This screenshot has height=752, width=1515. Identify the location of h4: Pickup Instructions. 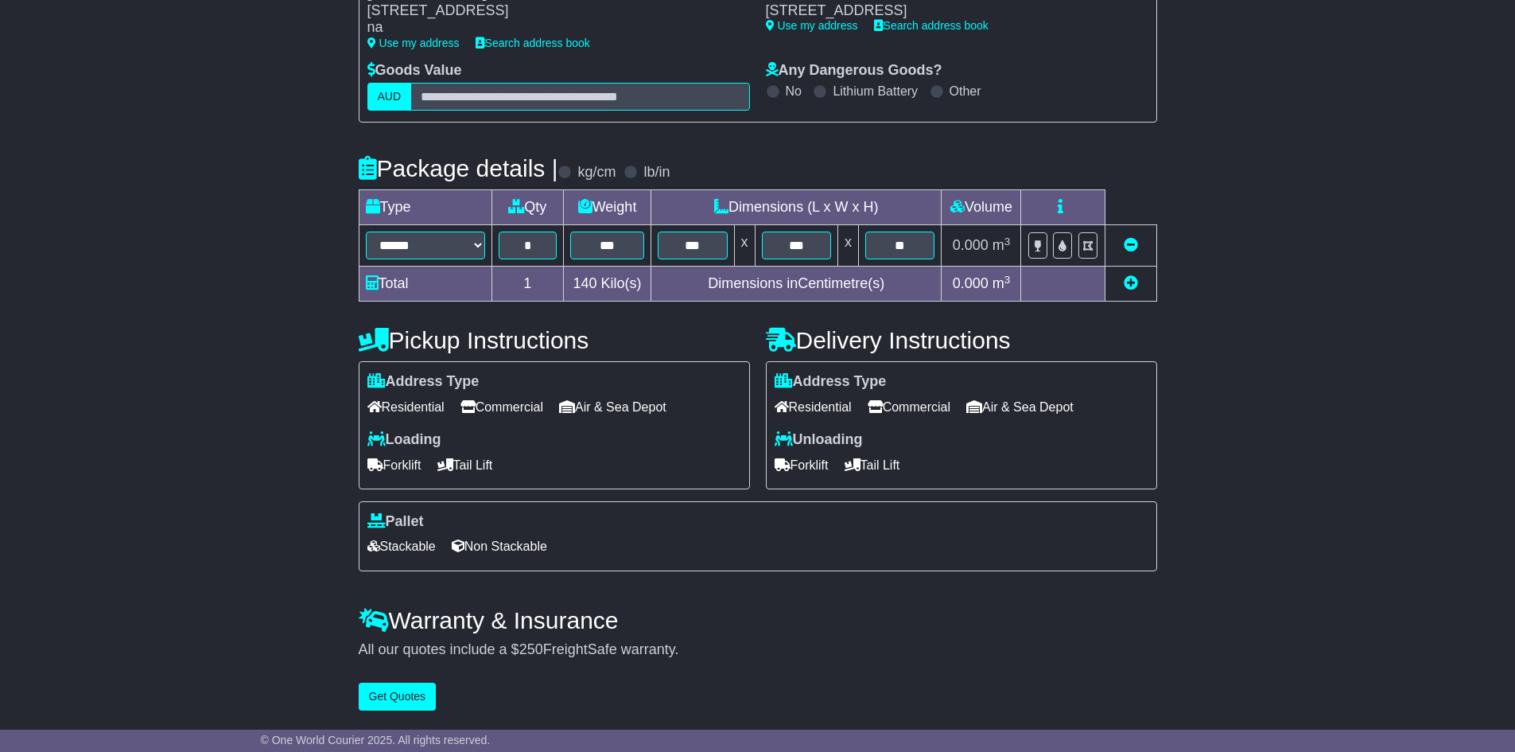
(554, 340).